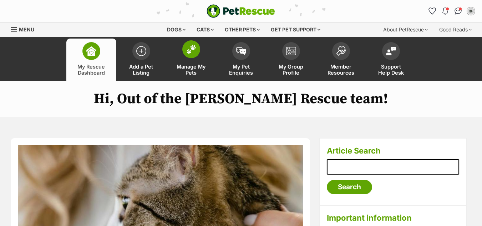 The width and height of the screenshot is (482, 226). I want to click on img: help-desk-icon-fdf02630f3aa405de69fd3d07c3f3aa587a6932b1a1747fa1d2bba05be0121f9.svg, so click(391, 51).